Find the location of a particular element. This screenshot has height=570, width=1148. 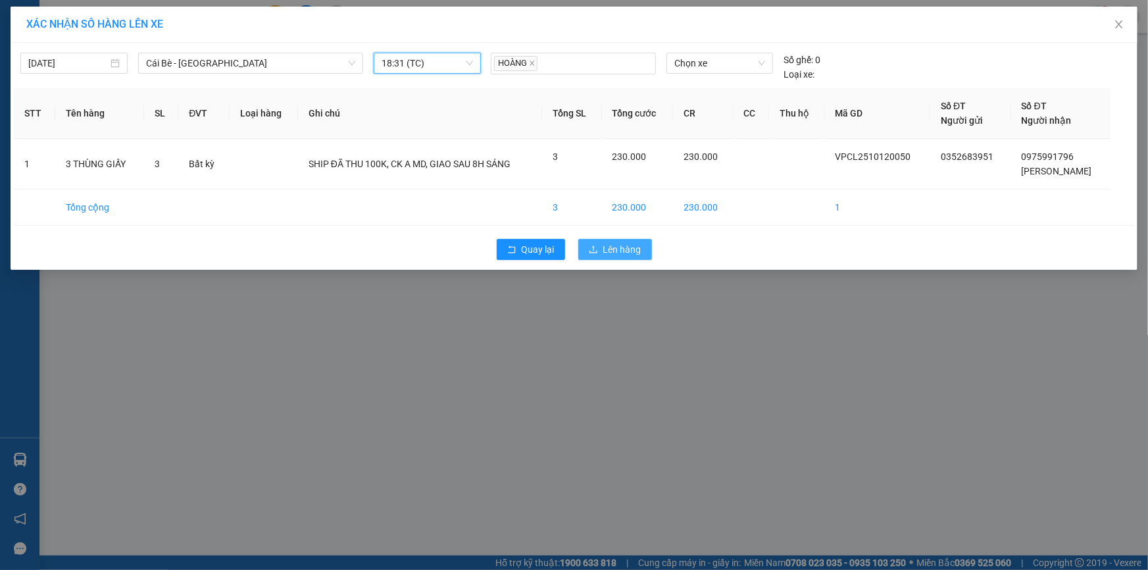

th: Ghi chú is located at coordinates (420, 113).